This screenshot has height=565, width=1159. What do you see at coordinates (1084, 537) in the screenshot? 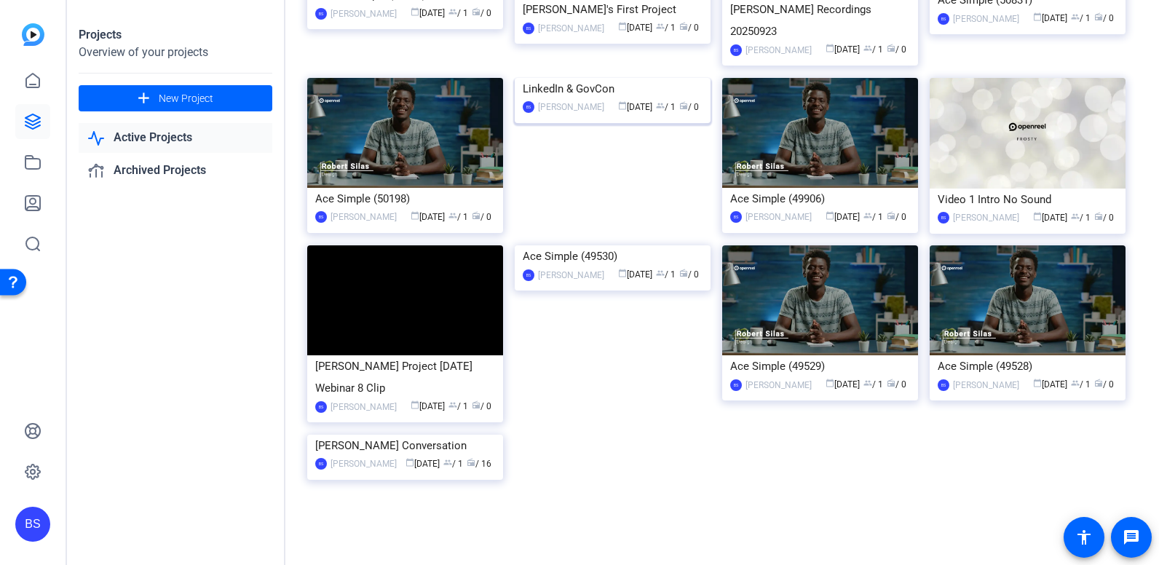
I see `mat-icon: accessibility` at bounding box center [1084, 537].